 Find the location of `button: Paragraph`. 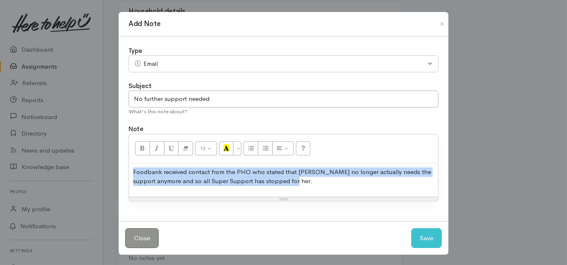

button: Paragraph is located at coordinates (283, 148).